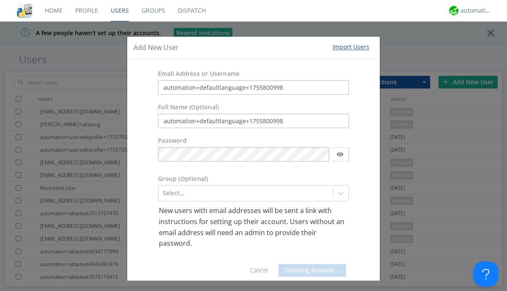 The width and height of the screenshot is (507, 291). Describe the element at coordinates (254, 88) in the screenshot. I see `input: e.g. email@address.com, Housekeeping1` at that location.